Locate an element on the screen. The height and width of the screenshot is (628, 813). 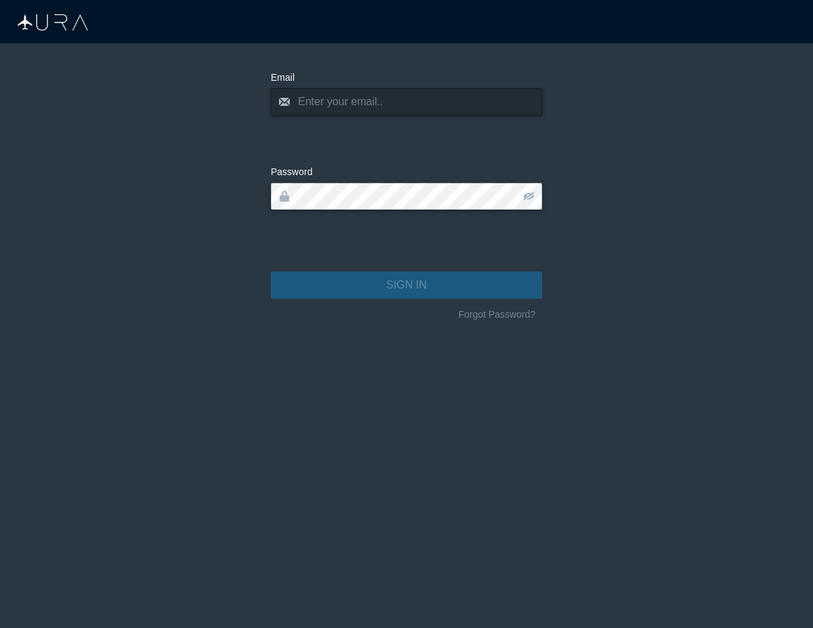
span: SIGN IN is located at coordinates (407, 285).